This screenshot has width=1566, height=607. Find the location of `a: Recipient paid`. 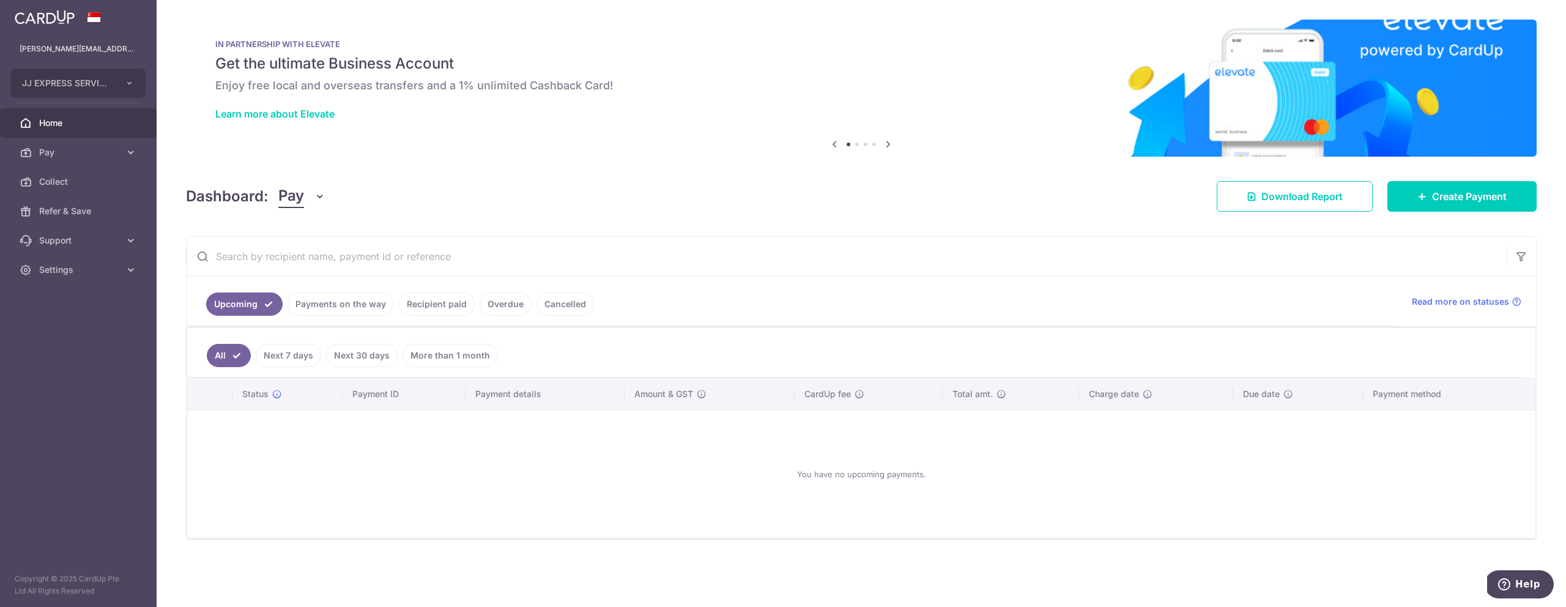

a: Recipient paid is located at coordinates (437, 304).